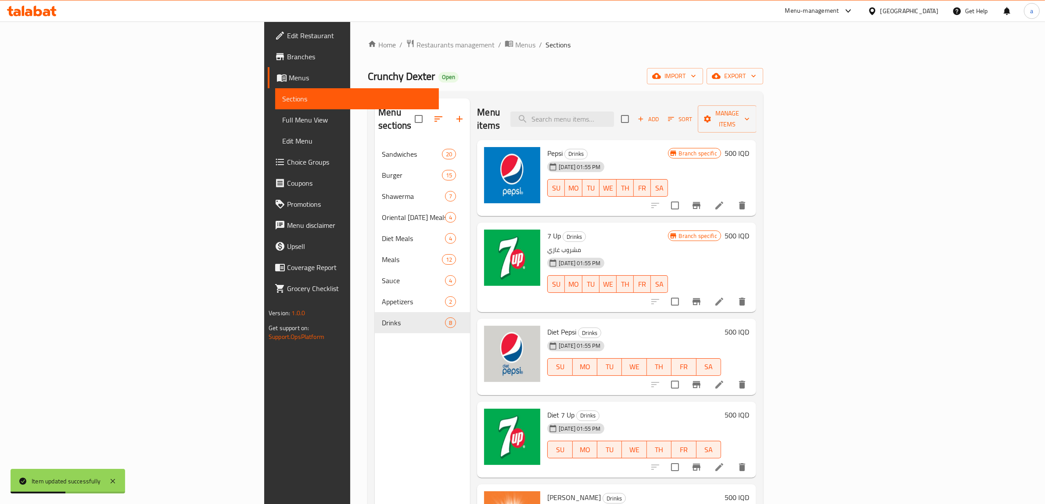 The image size is (1045, 504). Describe the element at coordinates (680, 119) in the screenshot. I see `button: Sort` at that location.